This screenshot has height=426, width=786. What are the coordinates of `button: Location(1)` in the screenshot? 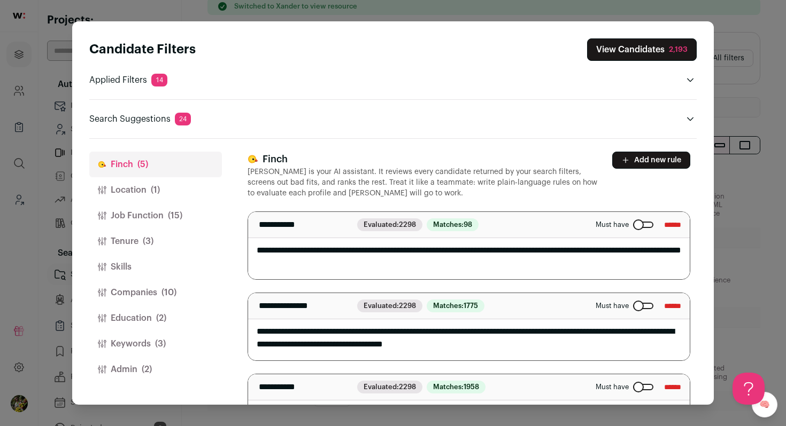 It's located at (156, 190).